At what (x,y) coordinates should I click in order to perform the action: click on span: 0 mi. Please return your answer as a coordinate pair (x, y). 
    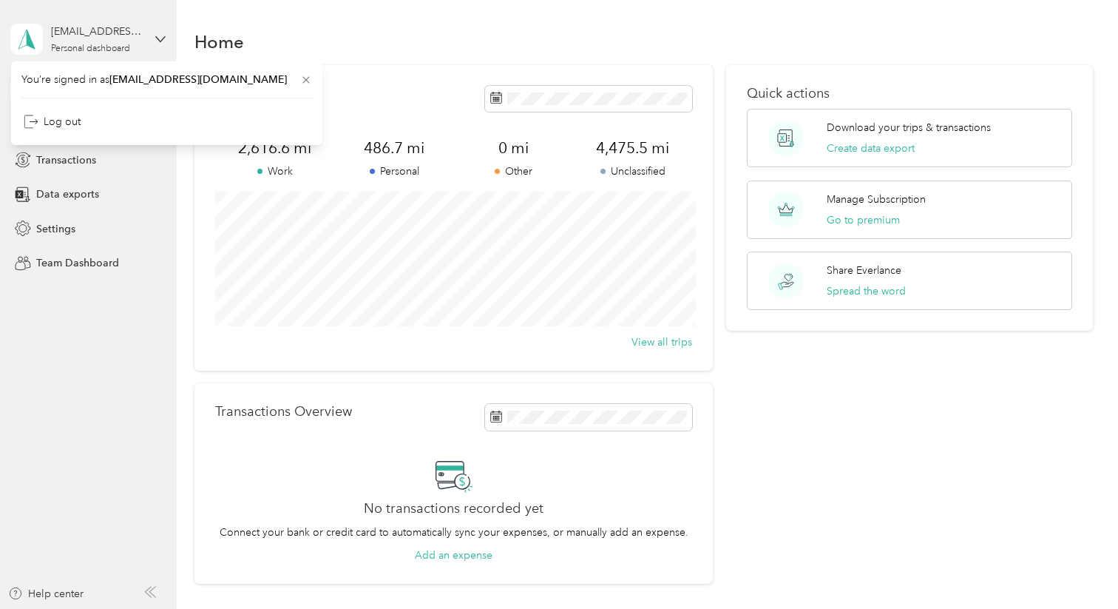
    Looking at the image, I should click on (513, 148).